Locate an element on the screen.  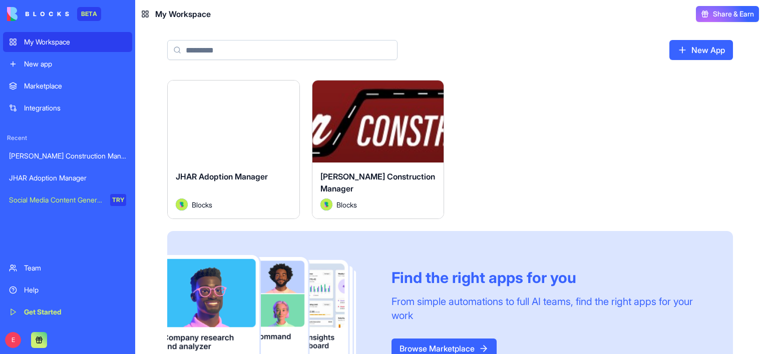
a: New app is located at coordinates (68, 64).